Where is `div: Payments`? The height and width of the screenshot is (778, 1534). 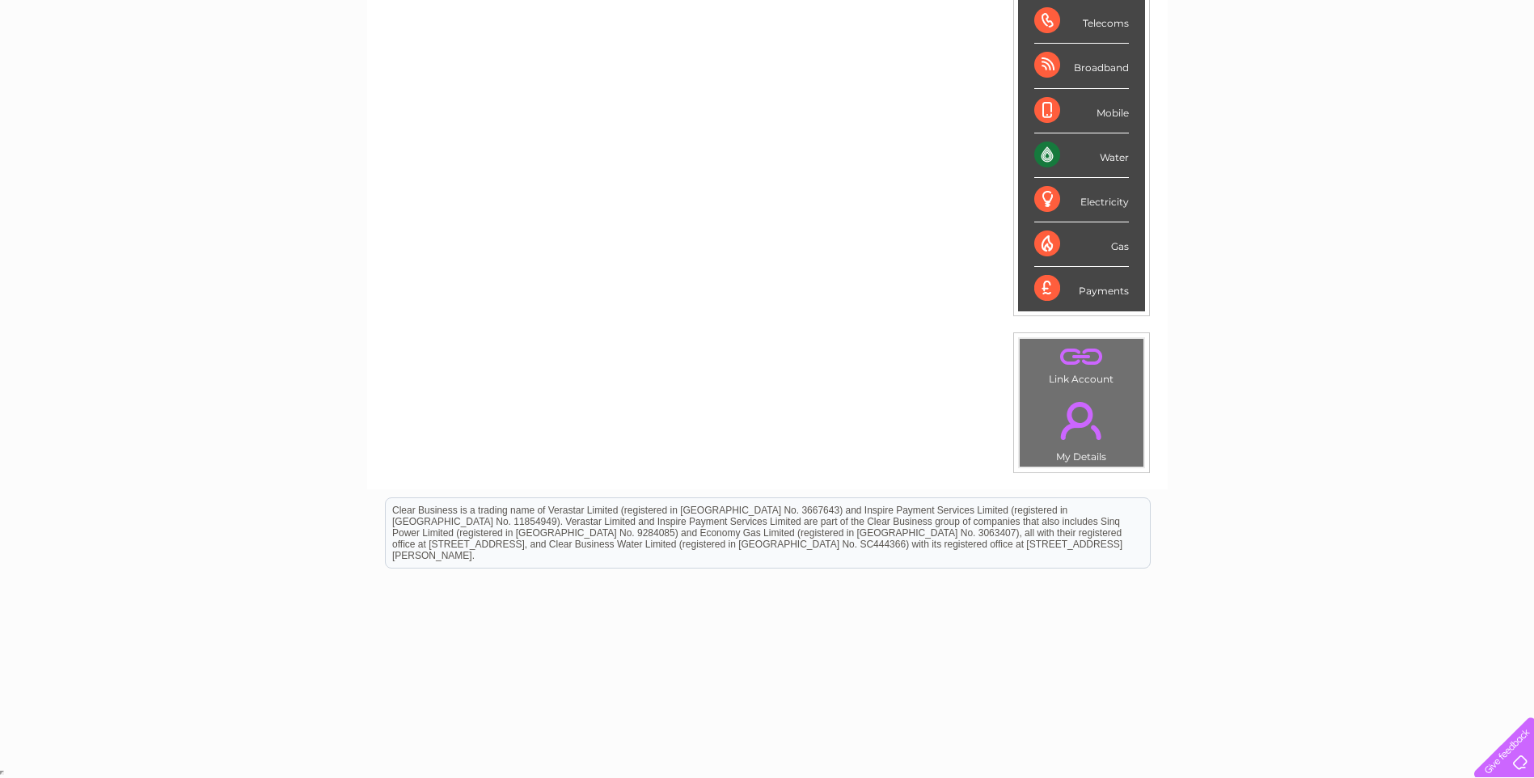 div: Payments is located at coordinates (1081, 289).